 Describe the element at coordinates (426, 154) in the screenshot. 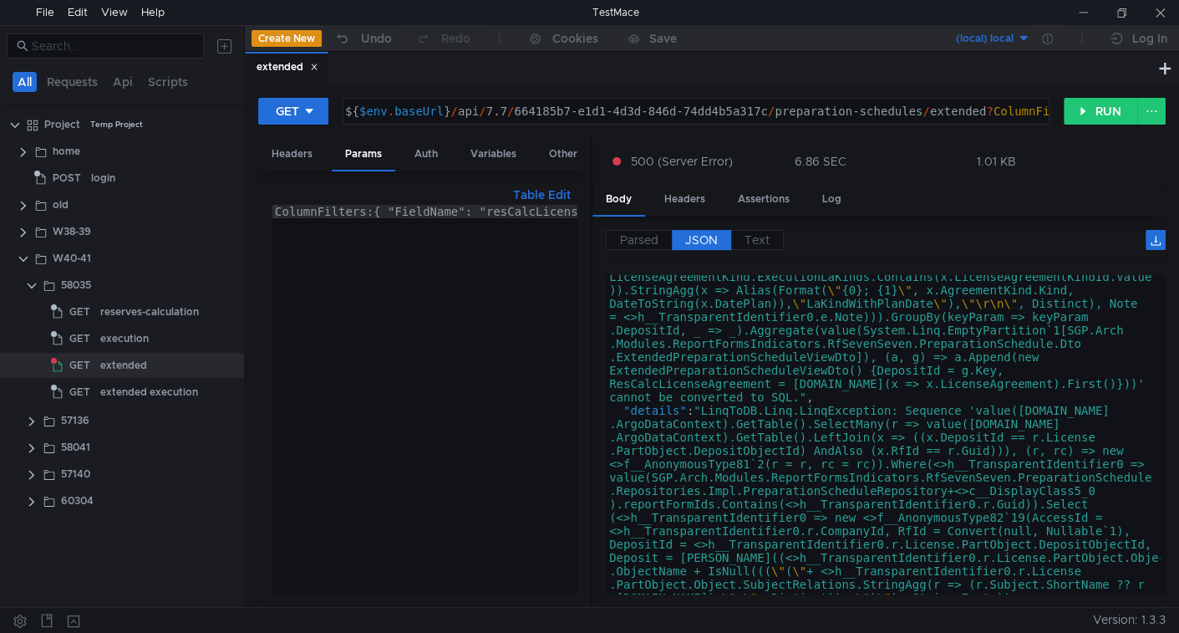

I see `div: Auth` at that location.